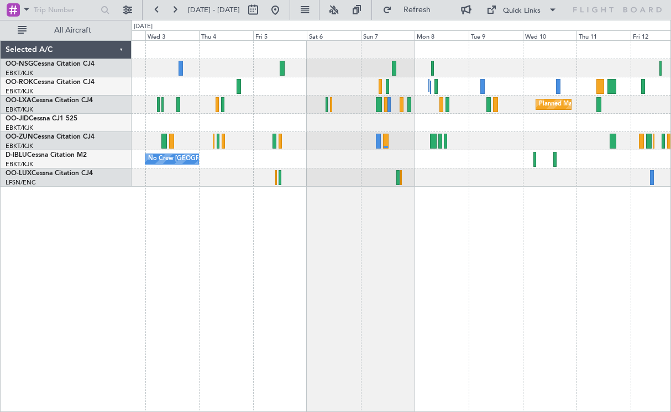  What do you see at coordinates (417, 10) in the screenshot?
I see `span: Refresh` at bounding box center [417, 10].